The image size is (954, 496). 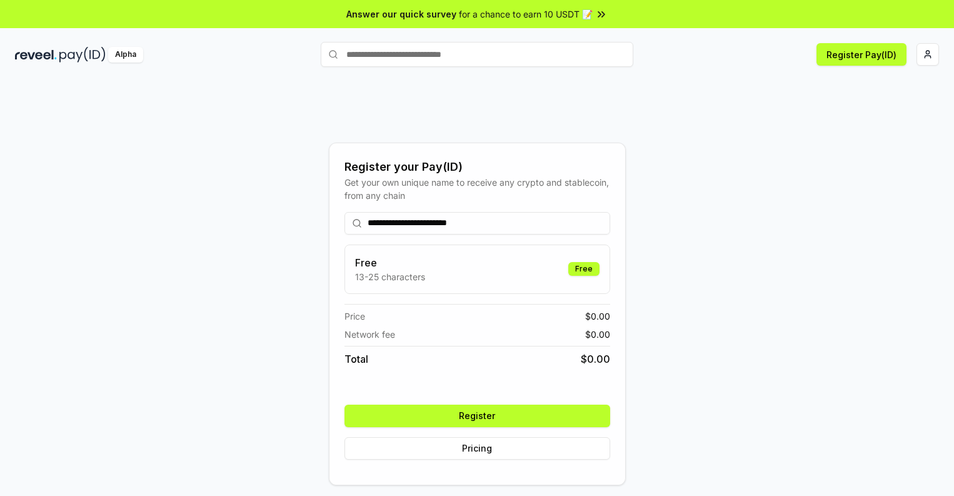 I want to click on button: Register, so click(x=477, y=416).